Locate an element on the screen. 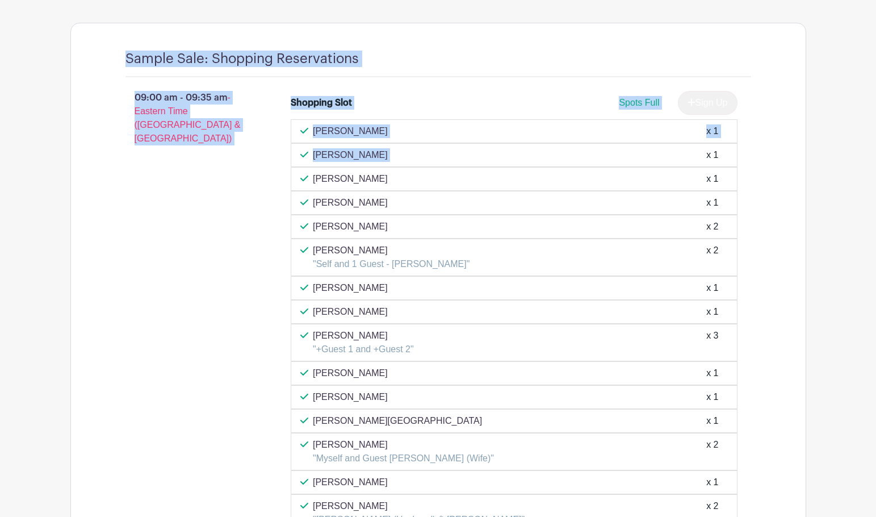 The height and width of the screenshot is (517, 876). div: x 3 is located at coordinates (712, 342).